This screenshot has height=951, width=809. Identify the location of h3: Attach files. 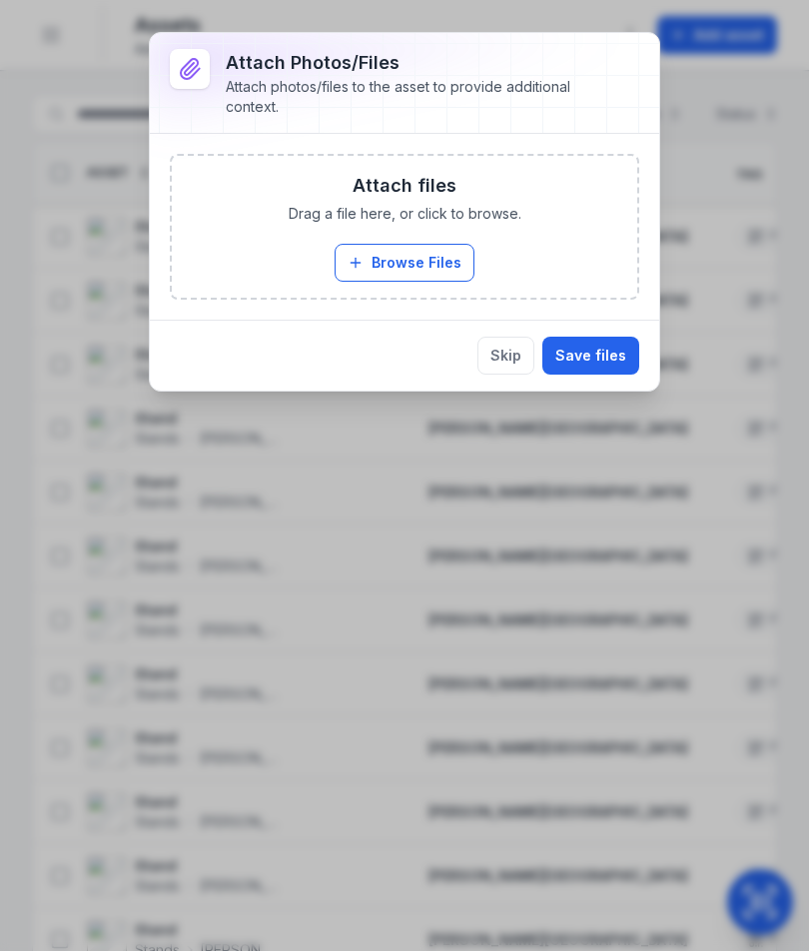
(404, 186).